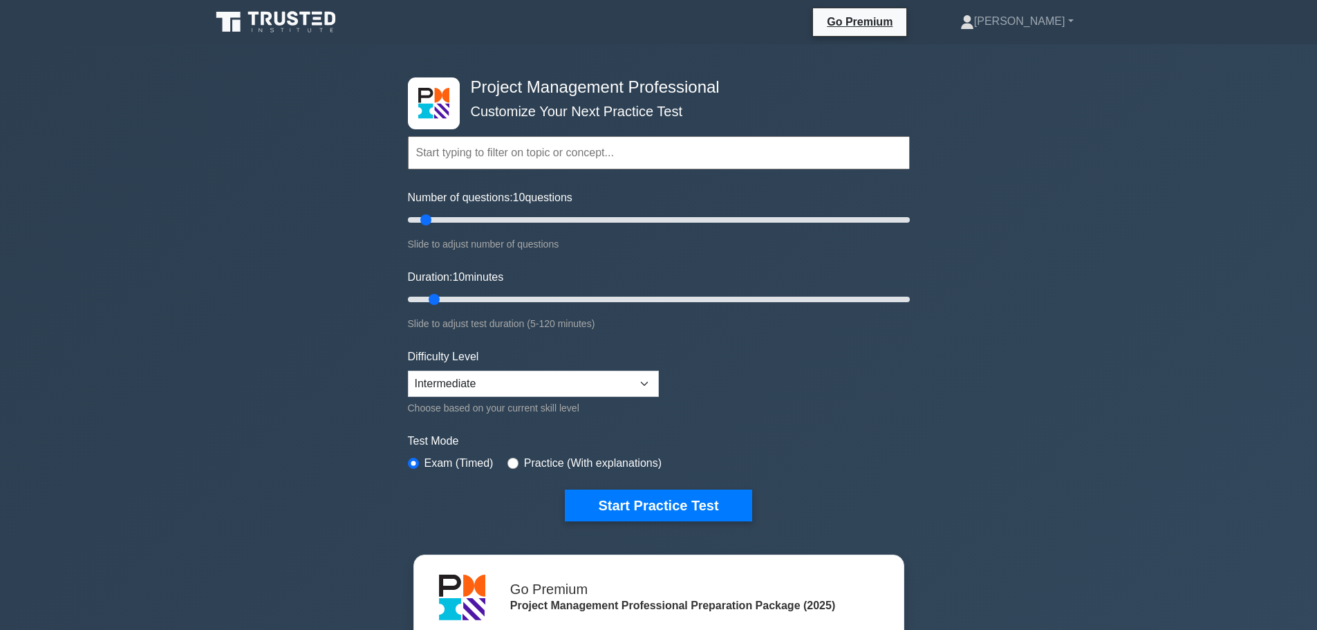 The height and width of the screenshot is (630, 1317). Describe the element at coordinates (456, 277) in the screenshot. I see `label: Duration: minutes` at that location.